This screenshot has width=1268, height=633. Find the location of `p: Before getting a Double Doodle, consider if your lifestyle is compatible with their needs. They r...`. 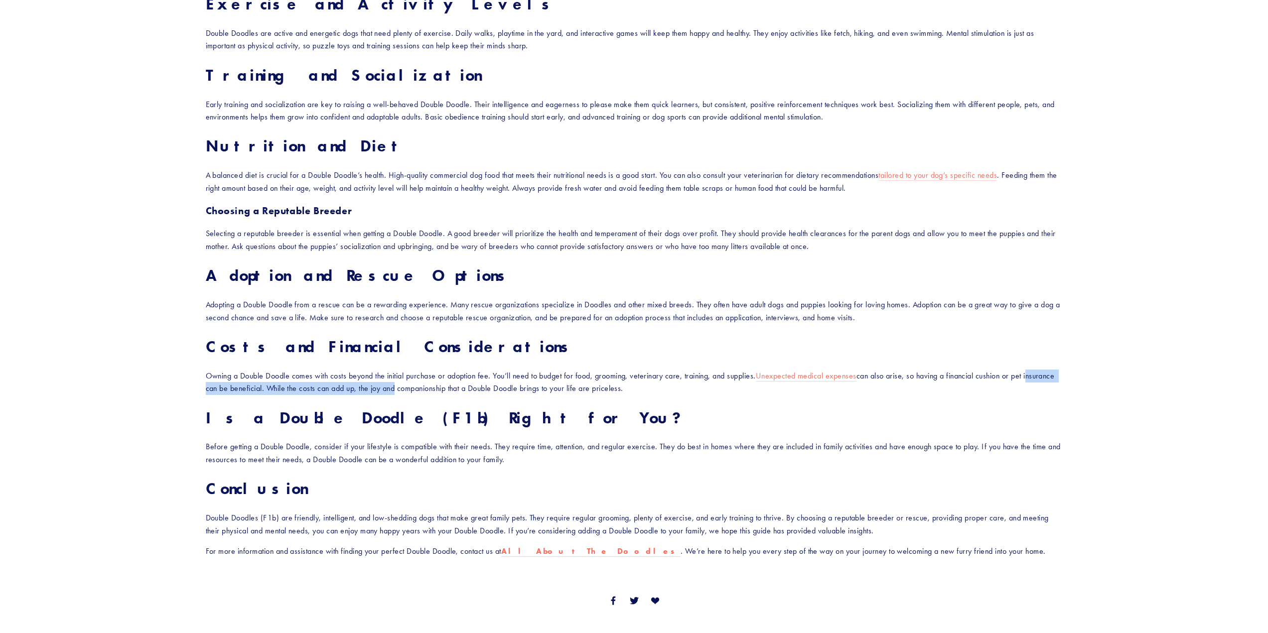

p: Before getting a Double Doodle, consider if your lifestyle is compatible with their needs. They r... is located at coordinates (634, 453).